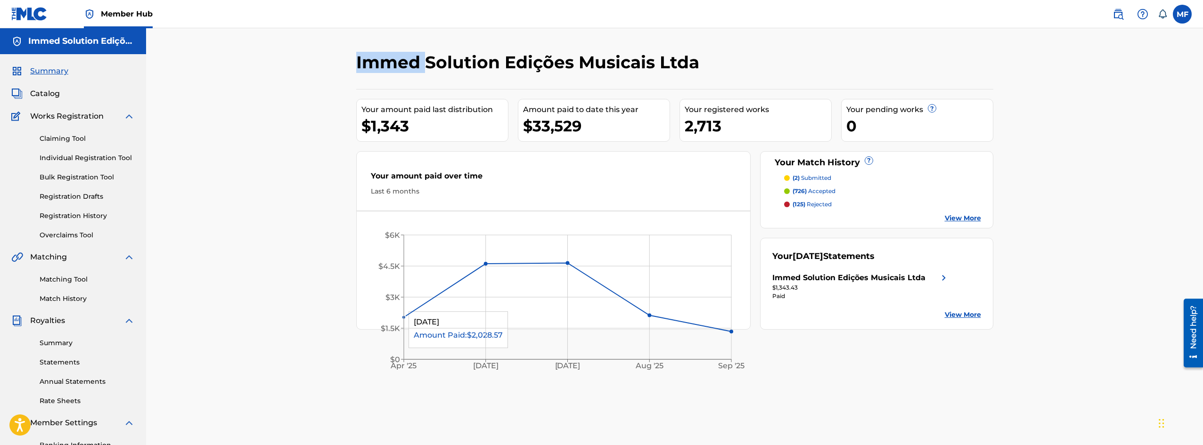 This screenshot has width=1203, height=445. I want to click on span: Matching, so click(49, 257).